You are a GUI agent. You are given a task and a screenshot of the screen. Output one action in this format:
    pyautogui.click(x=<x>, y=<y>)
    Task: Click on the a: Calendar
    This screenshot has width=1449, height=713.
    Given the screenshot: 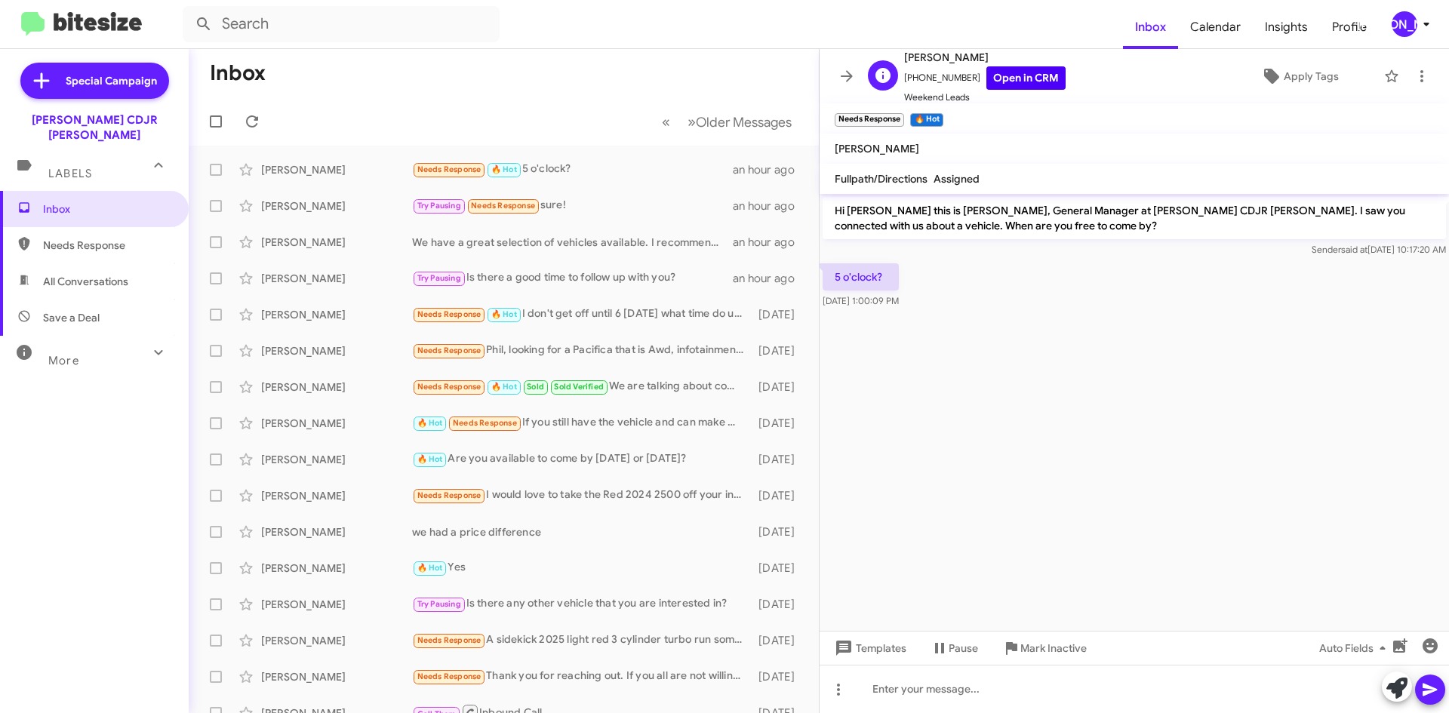 What is the action you would take?
    pyautogui.click(x=1215, y=27)
    